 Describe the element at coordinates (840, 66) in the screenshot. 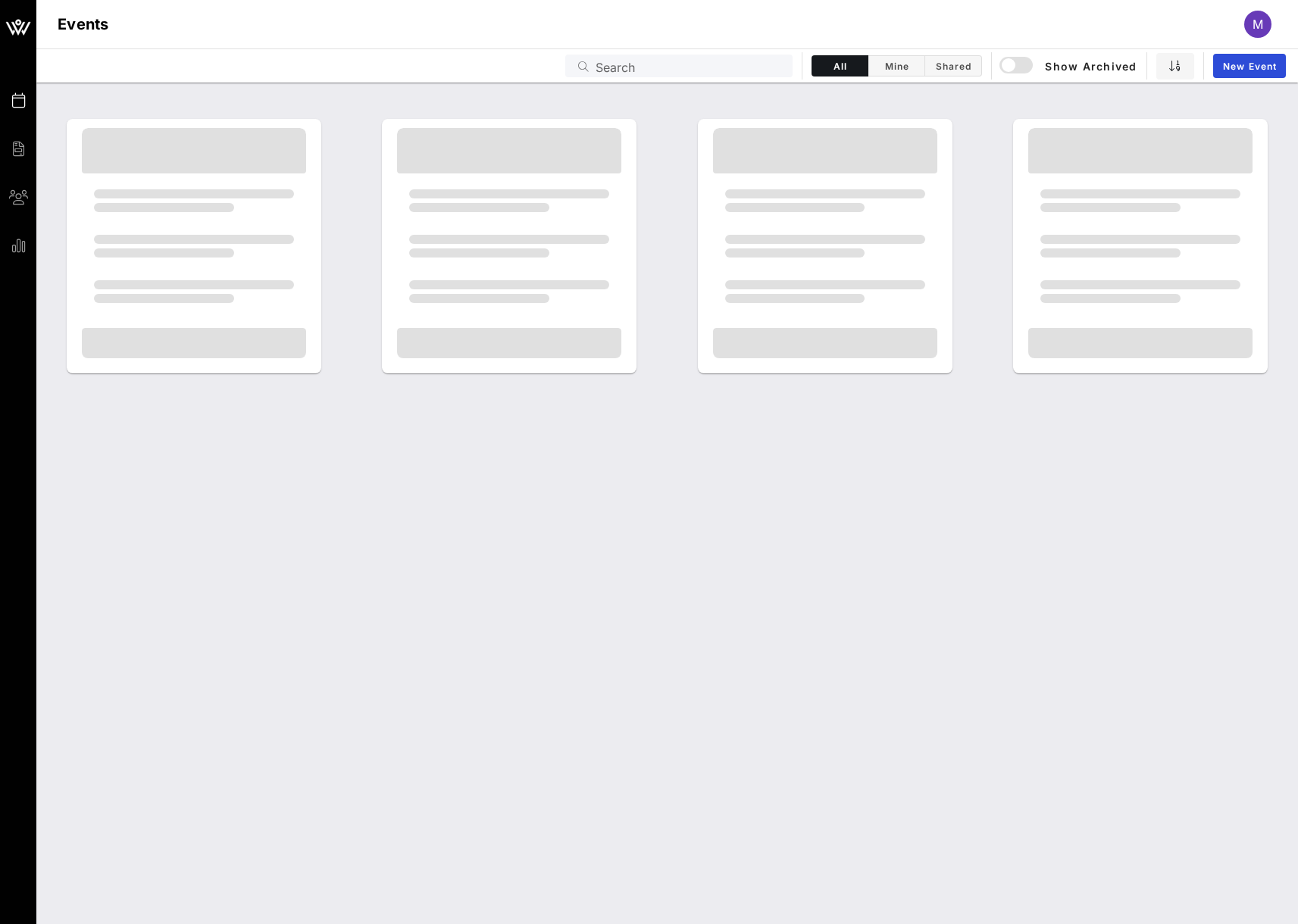

I see `span: All` at that location.